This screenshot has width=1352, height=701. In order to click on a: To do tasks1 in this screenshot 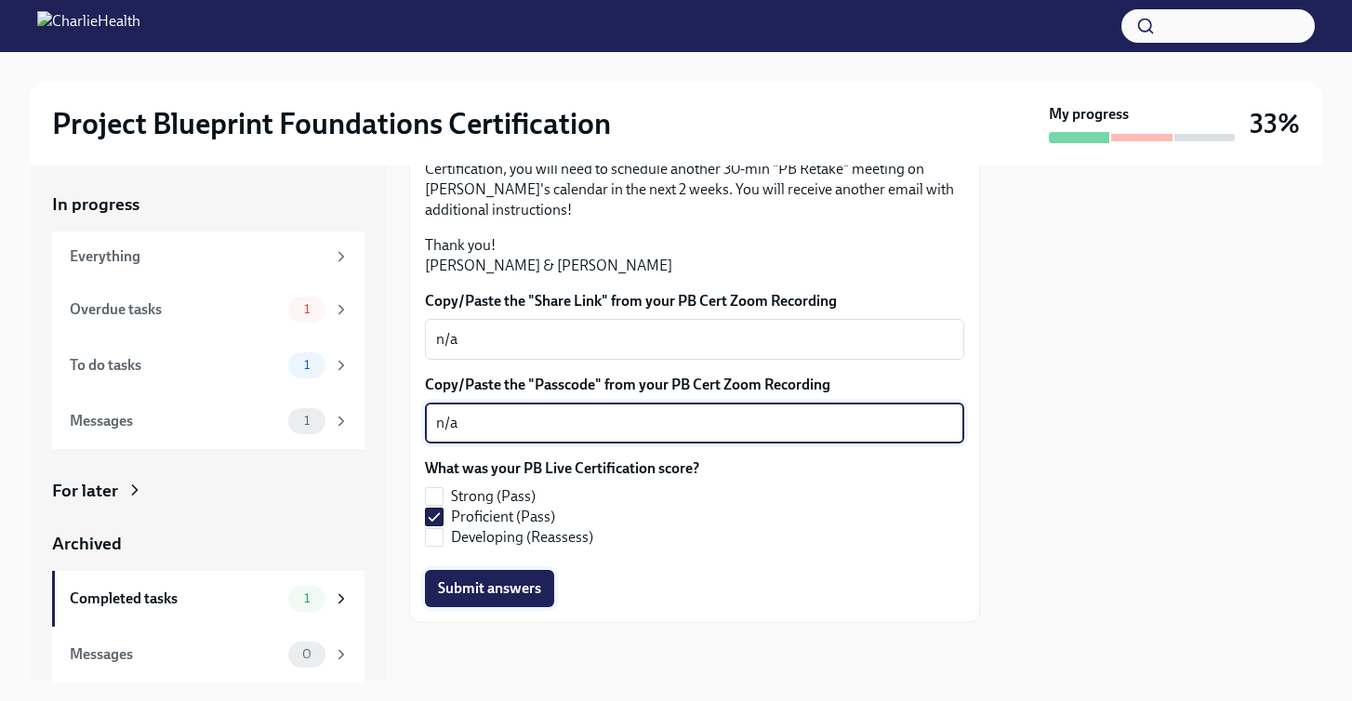, I will do `click(208, 365)`.